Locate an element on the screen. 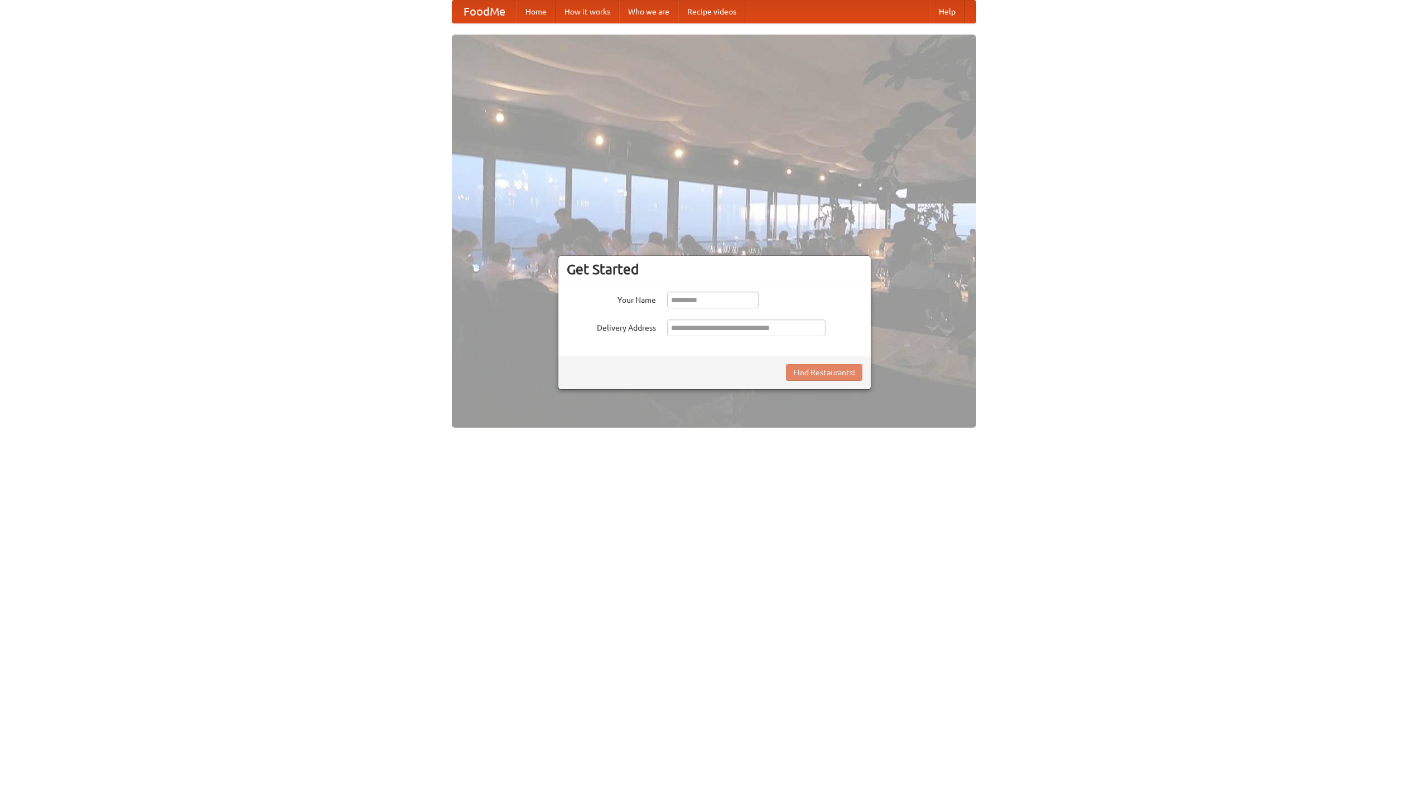 This screenshot has height=789, width=1428. a: Help is located at coordinates (947, 12).